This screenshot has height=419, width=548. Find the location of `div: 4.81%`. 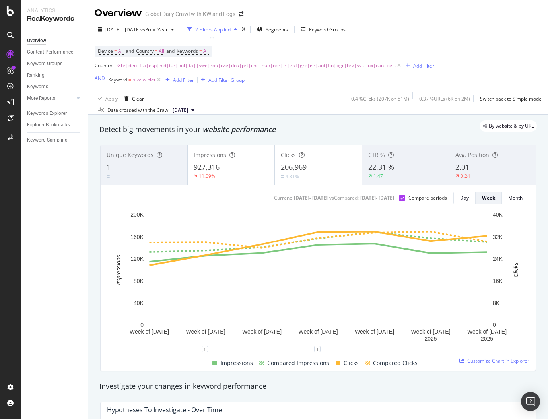

div: 4.81% is located at coordinates (292, 176).